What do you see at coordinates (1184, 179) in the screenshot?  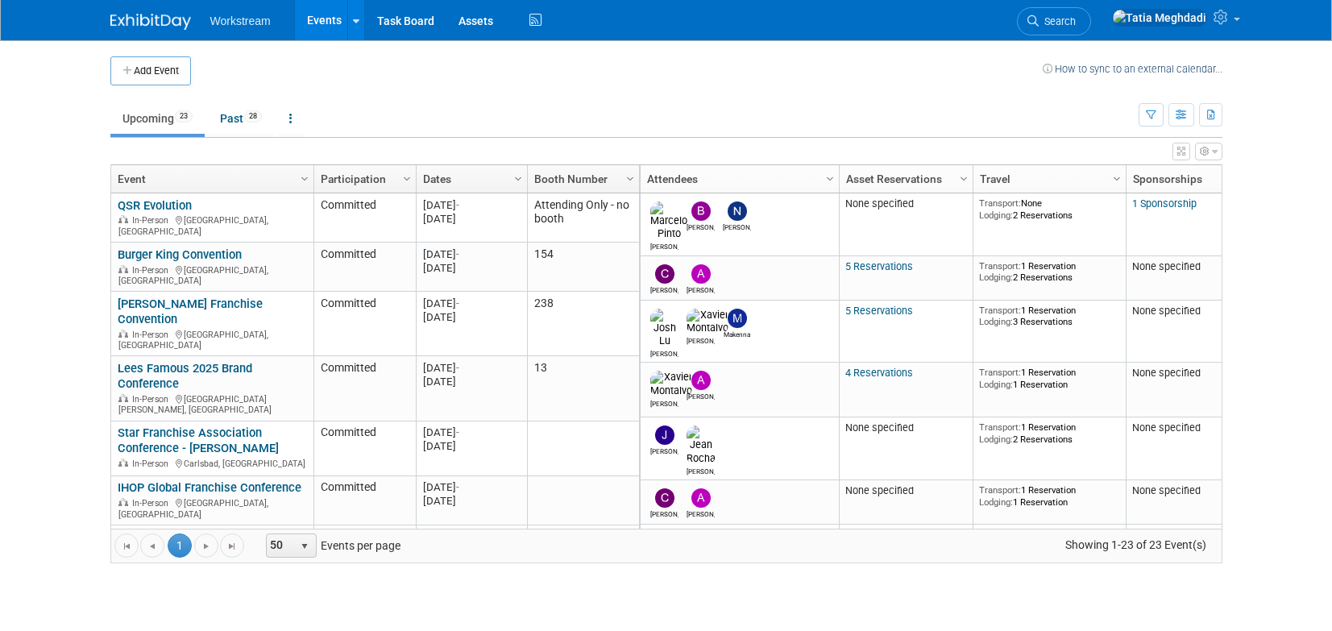 I see `a: Sponsorships` at bounding box center [1184, 179].